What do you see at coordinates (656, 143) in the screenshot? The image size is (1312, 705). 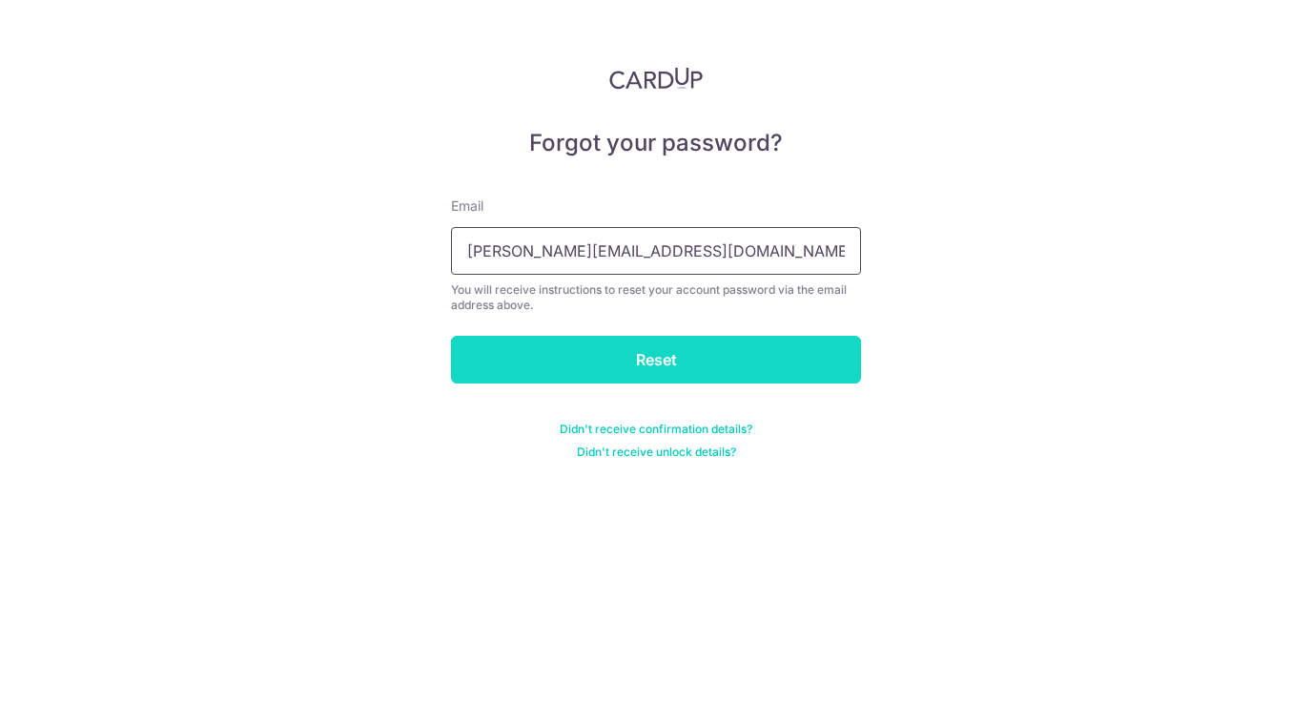 I see `h5: Forgot your password?` at bounding box center [656, 143].